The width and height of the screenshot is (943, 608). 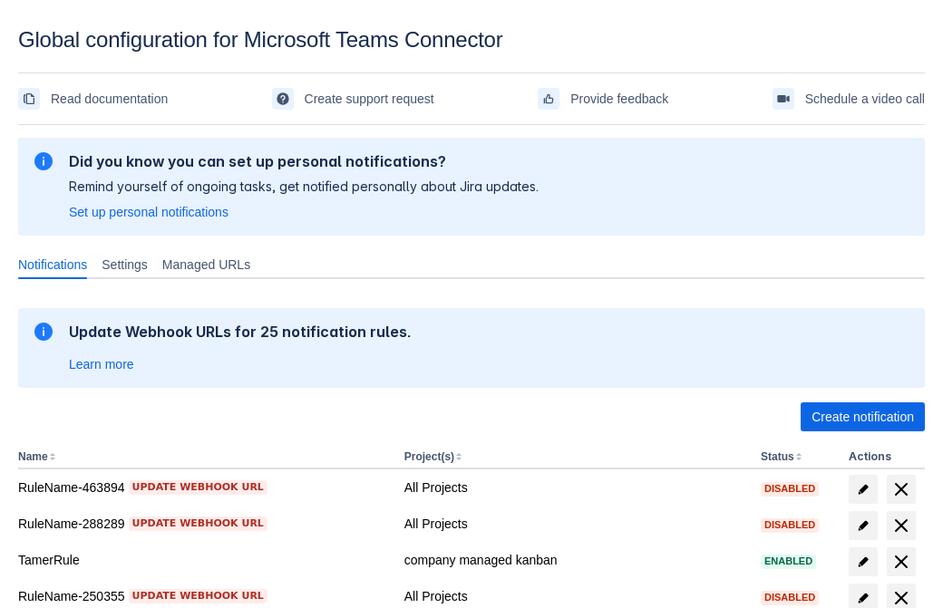 What do you see at coordinates (304, 187) in the screenshot?
I see `p: Remind yourself of ongoing tasks, get notified personally about Jira updates.` at bounding box center [304, 187].